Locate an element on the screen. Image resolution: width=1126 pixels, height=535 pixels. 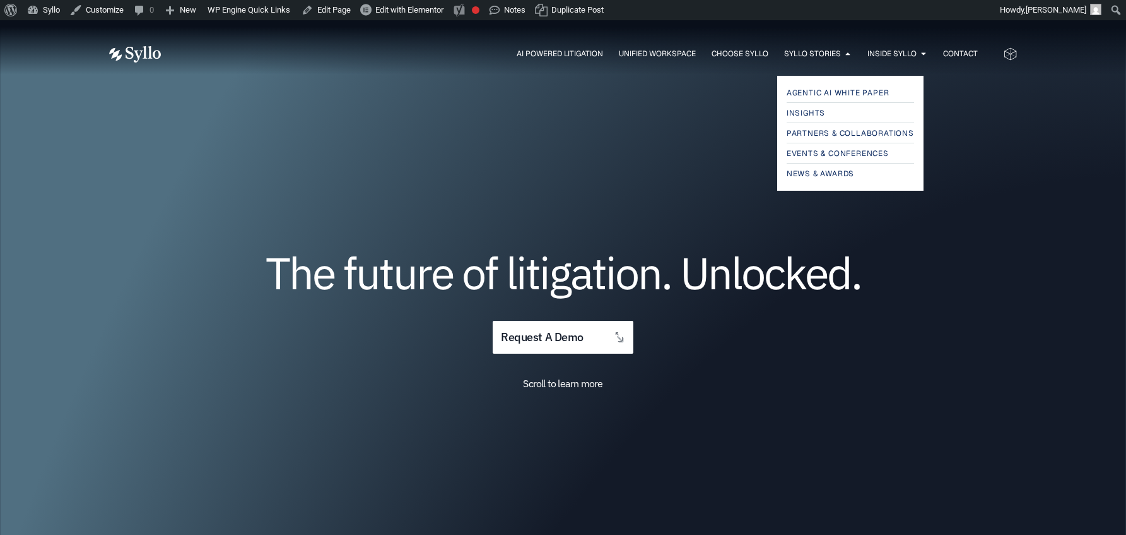
span: Edit with Elementor is located at coordinates (410, 9).